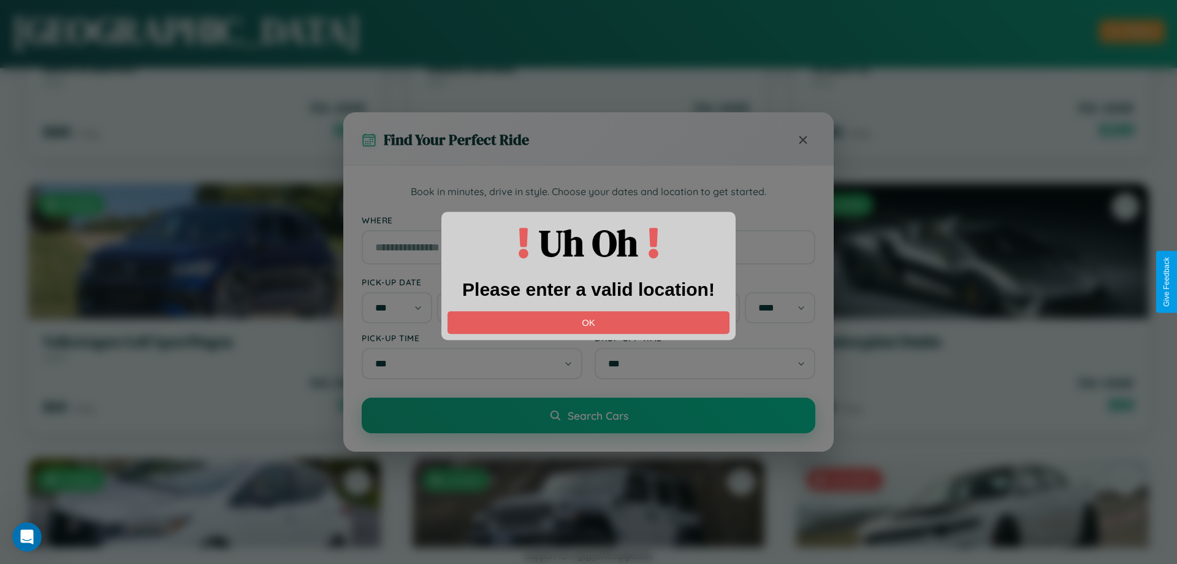  I want to click on label: Drop-off Time, so click(705, 337).